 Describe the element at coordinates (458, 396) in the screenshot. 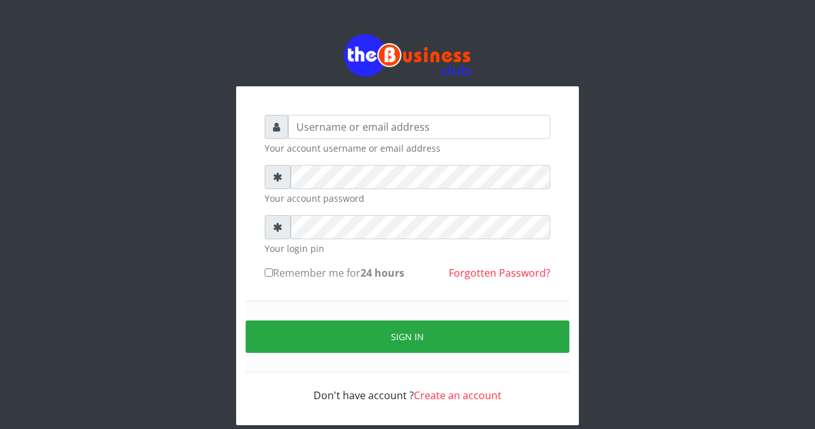

I see `a: Create an account` at that location.